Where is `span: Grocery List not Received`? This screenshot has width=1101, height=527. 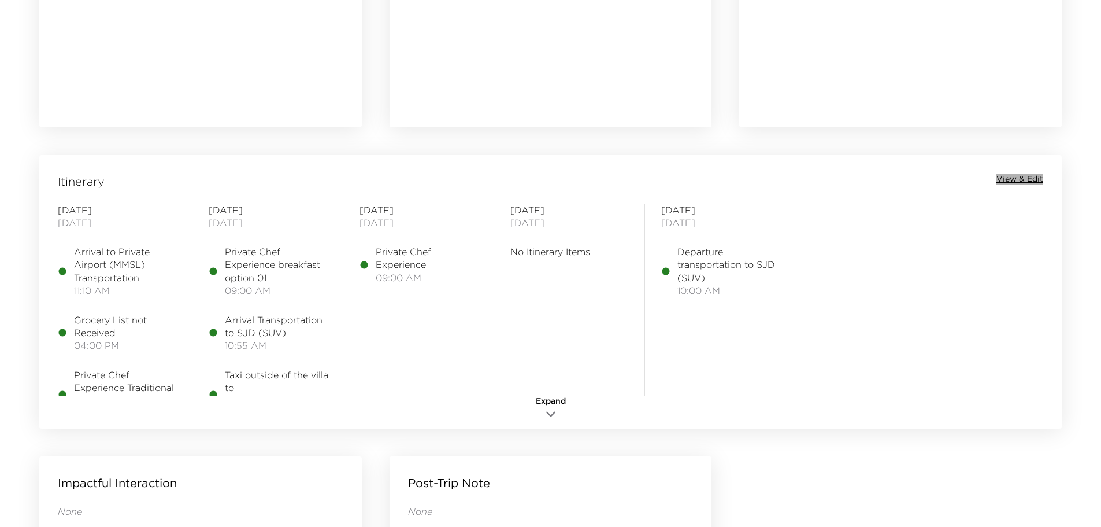 span: Grocery List not Received is located at coordinates (125, 326).